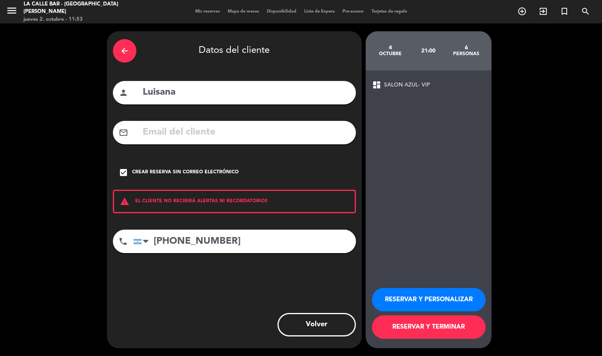  What do you see at coordinates (12, 12) in the screenshot?
I see `button: menu` at bounding box center [12, 12].